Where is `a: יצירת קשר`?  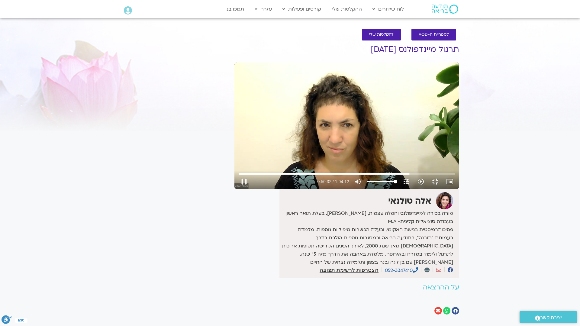
a: יצירת קשר is located at coordinates (548, 317).